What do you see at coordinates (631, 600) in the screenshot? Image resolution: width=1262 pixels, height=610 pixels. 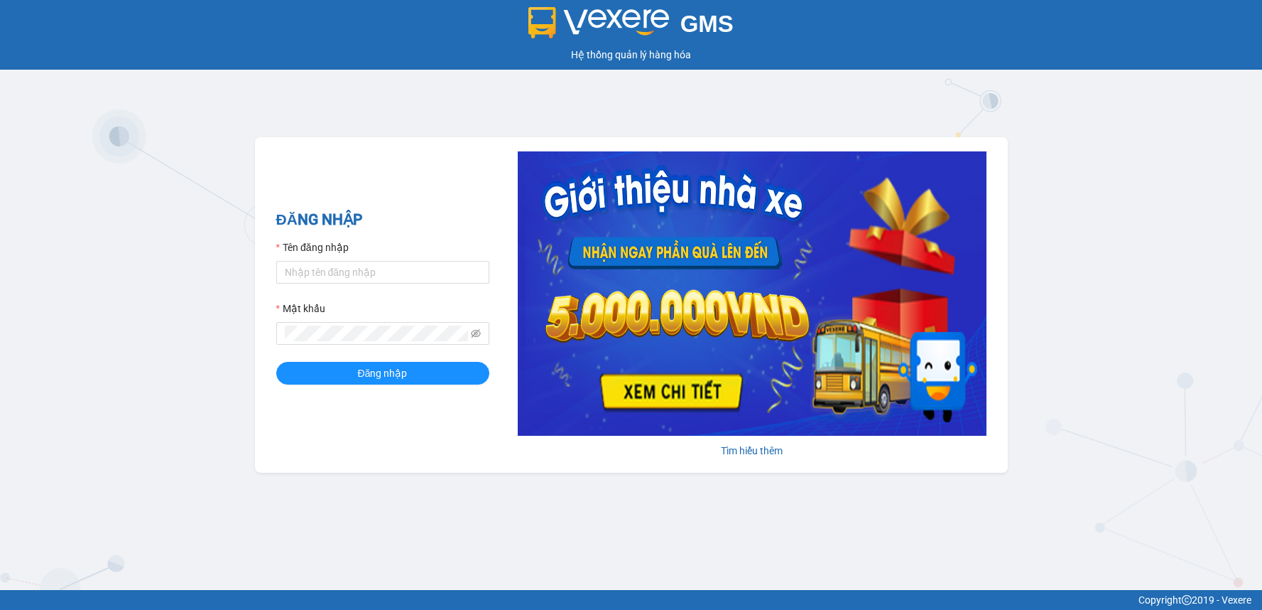 I see `div: Copyright 2019 - Vexere` at bounding box center [631, 600].